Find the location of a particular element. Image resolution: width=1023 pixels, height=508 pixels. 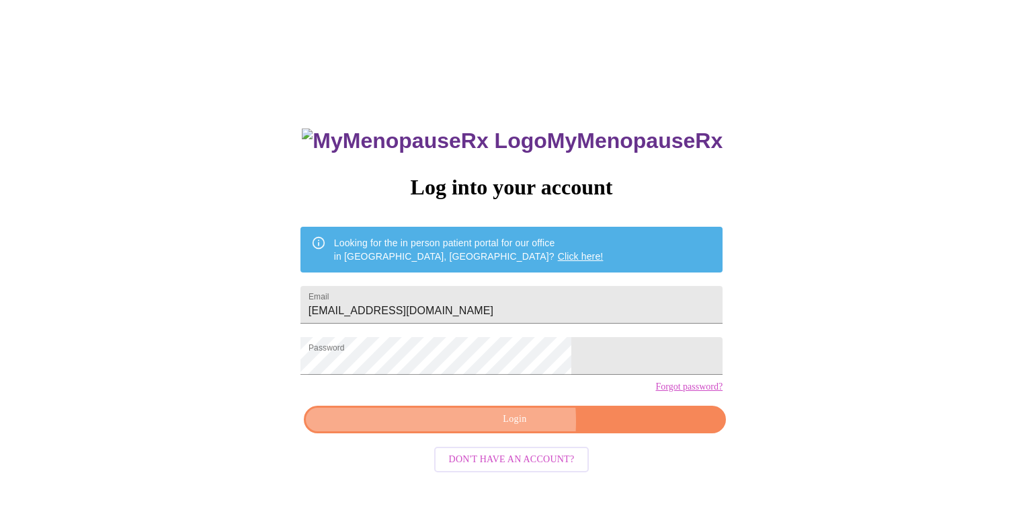

img: MyMenopauseRx Logo is located at coordinates (424, 141).